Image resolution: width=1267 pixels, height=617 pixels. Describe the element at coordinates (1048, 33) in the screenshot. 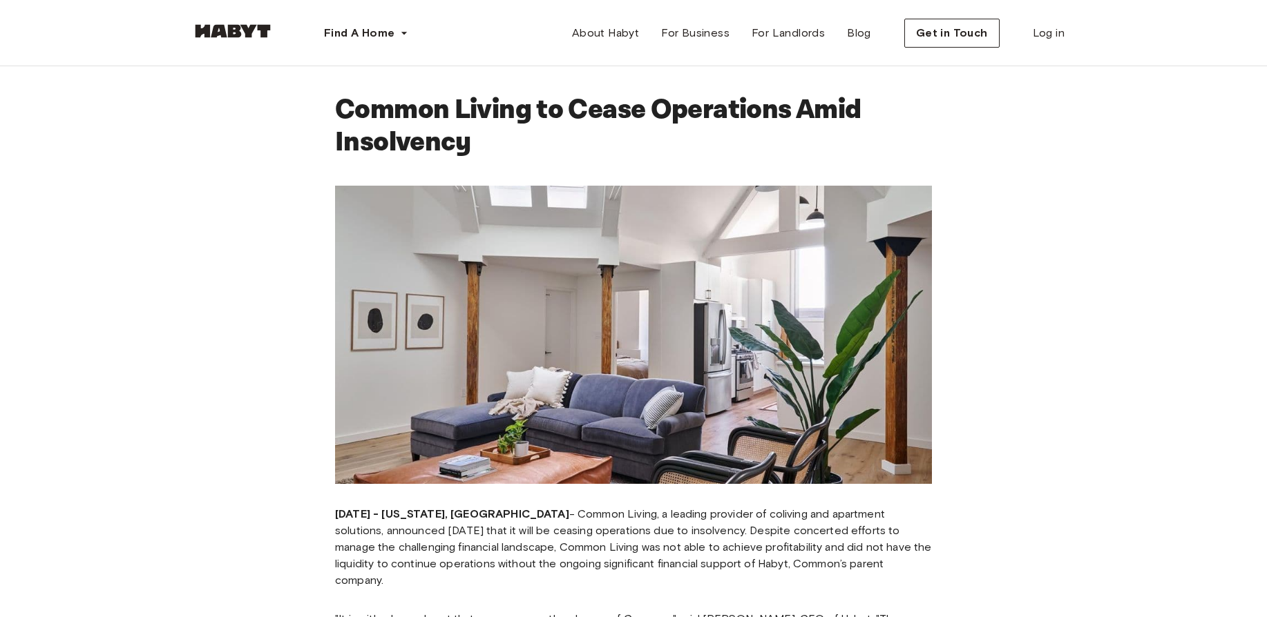

I see `span: Log in` at that location.